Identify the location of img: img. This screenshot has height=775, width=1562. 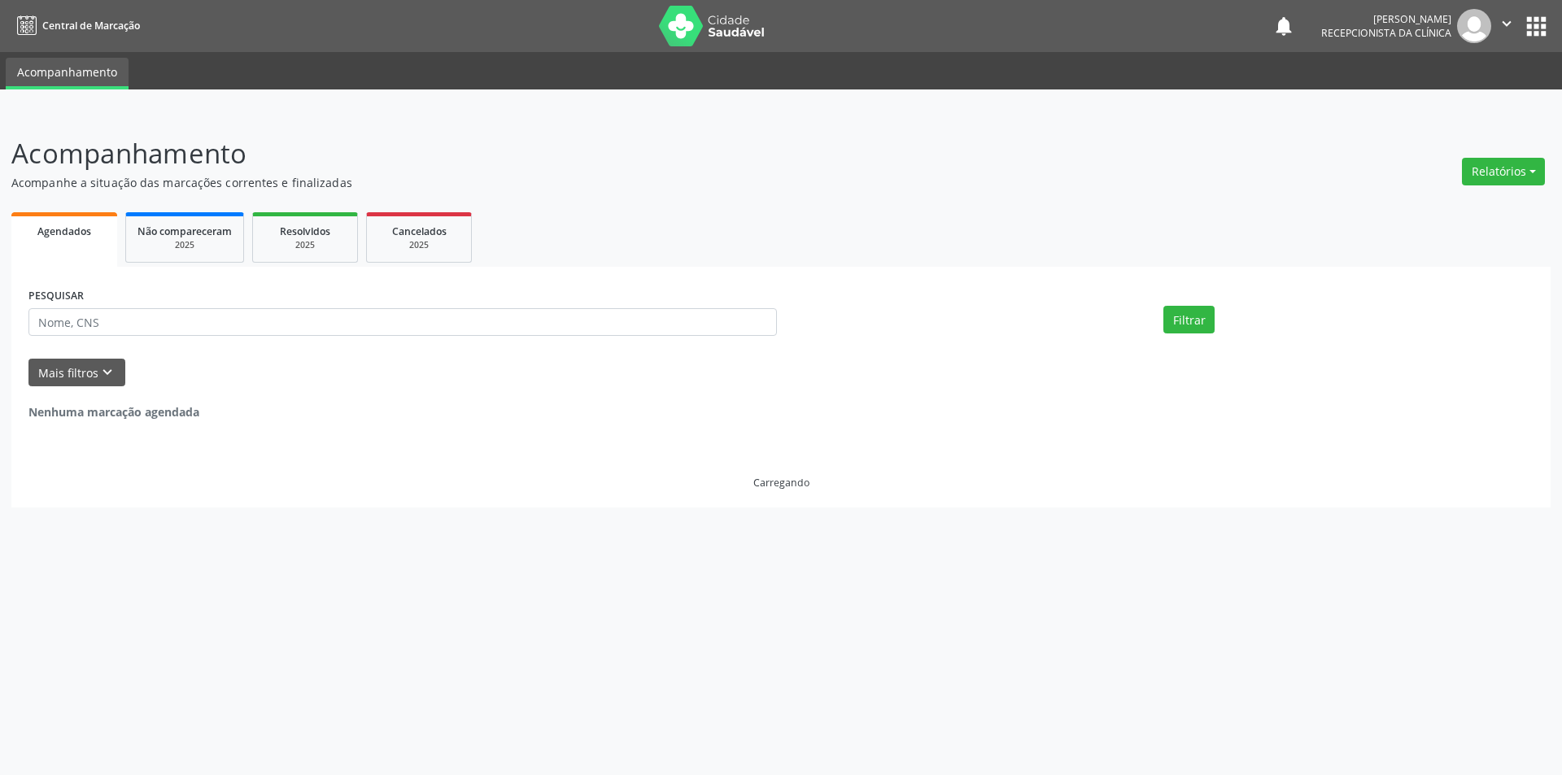
(1474, 26).